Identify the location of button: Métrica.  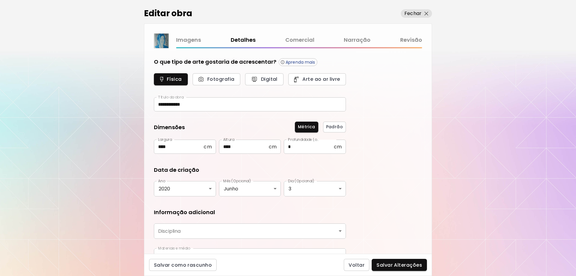
(307, 127).